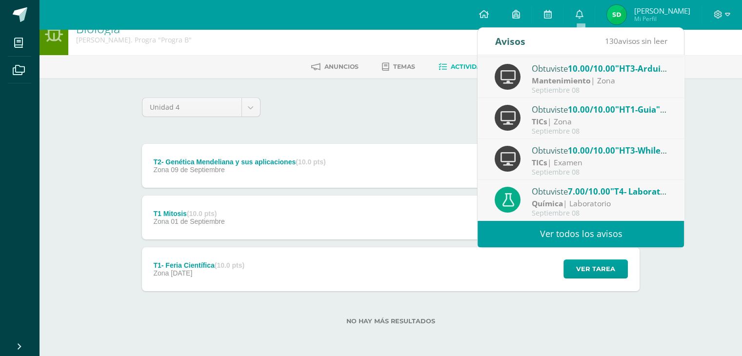 This screenshot has height=356, width=742. Describe the element at coordinates (596, 269) in the screenshot. I see `button: Ver tarea` at that location.